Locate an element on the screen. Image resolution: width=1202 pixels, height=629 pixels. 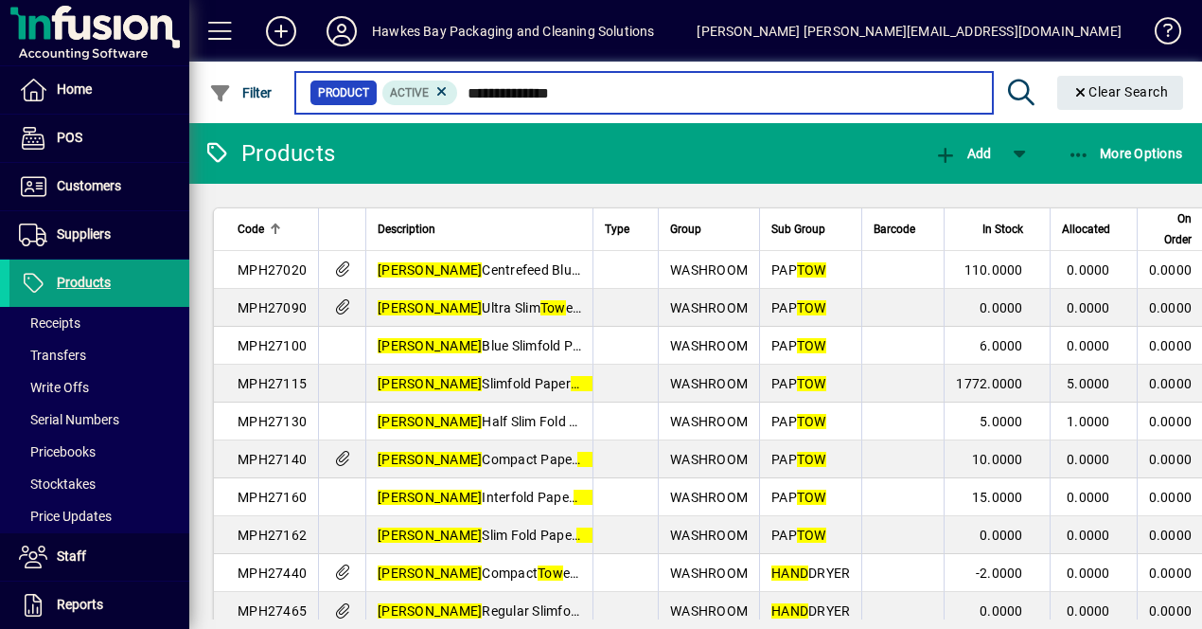
span: Price Updates is located at coordinates (65, 516).